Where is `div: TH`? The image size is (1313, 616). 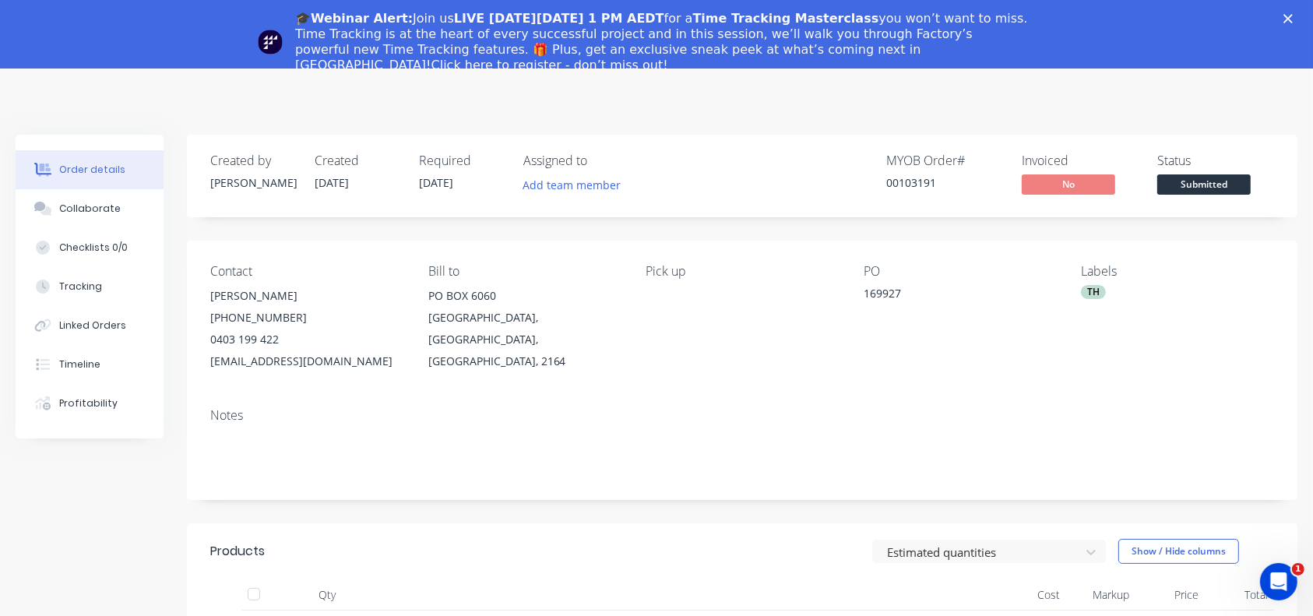
div: TH is located at coordinates (1093, 292).